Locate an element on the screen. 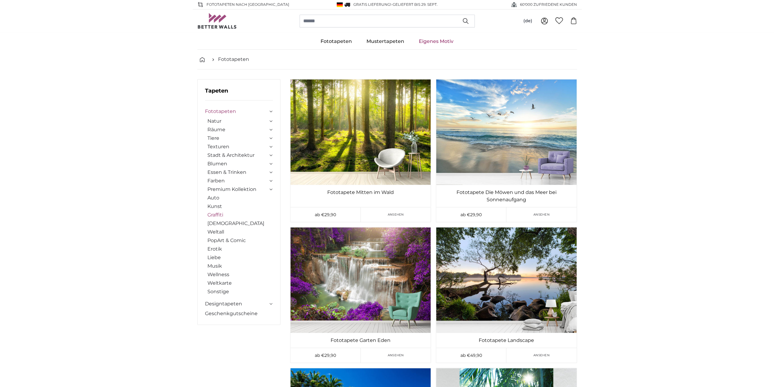  a: Essen & Trinken is located at coordinates (238, 172).